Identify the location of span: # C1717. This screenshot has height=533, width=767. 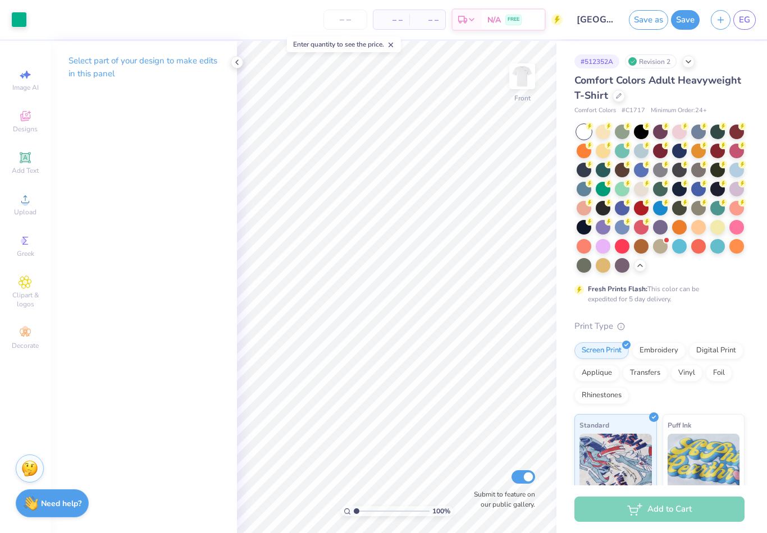
(633, 111).